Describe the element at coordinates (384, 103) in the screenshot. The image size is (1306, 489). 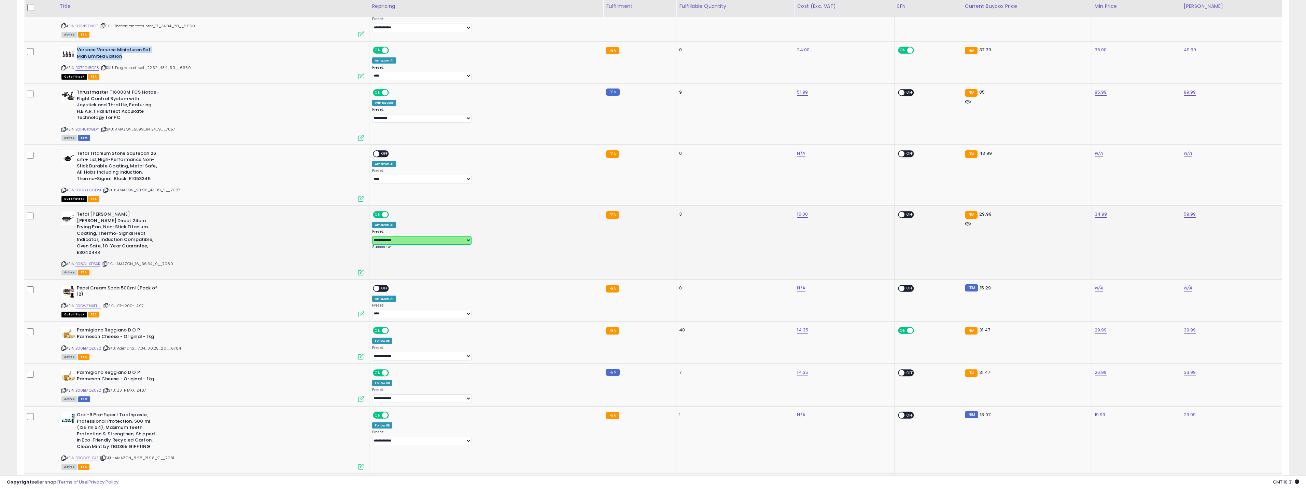
I see `div: Win BuyBox` at that location.